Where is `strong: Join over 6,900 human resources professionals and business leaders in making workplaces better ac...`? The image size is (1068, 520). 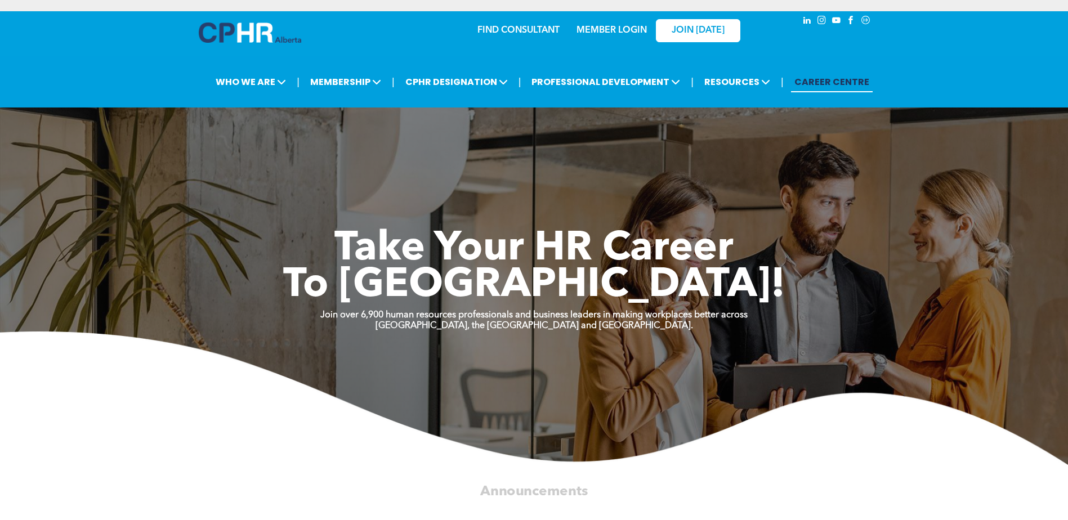 strong: Join over 6,900 human resources professionals and business leaders in making workplaces better ac... is located at coordinates (534, 315).